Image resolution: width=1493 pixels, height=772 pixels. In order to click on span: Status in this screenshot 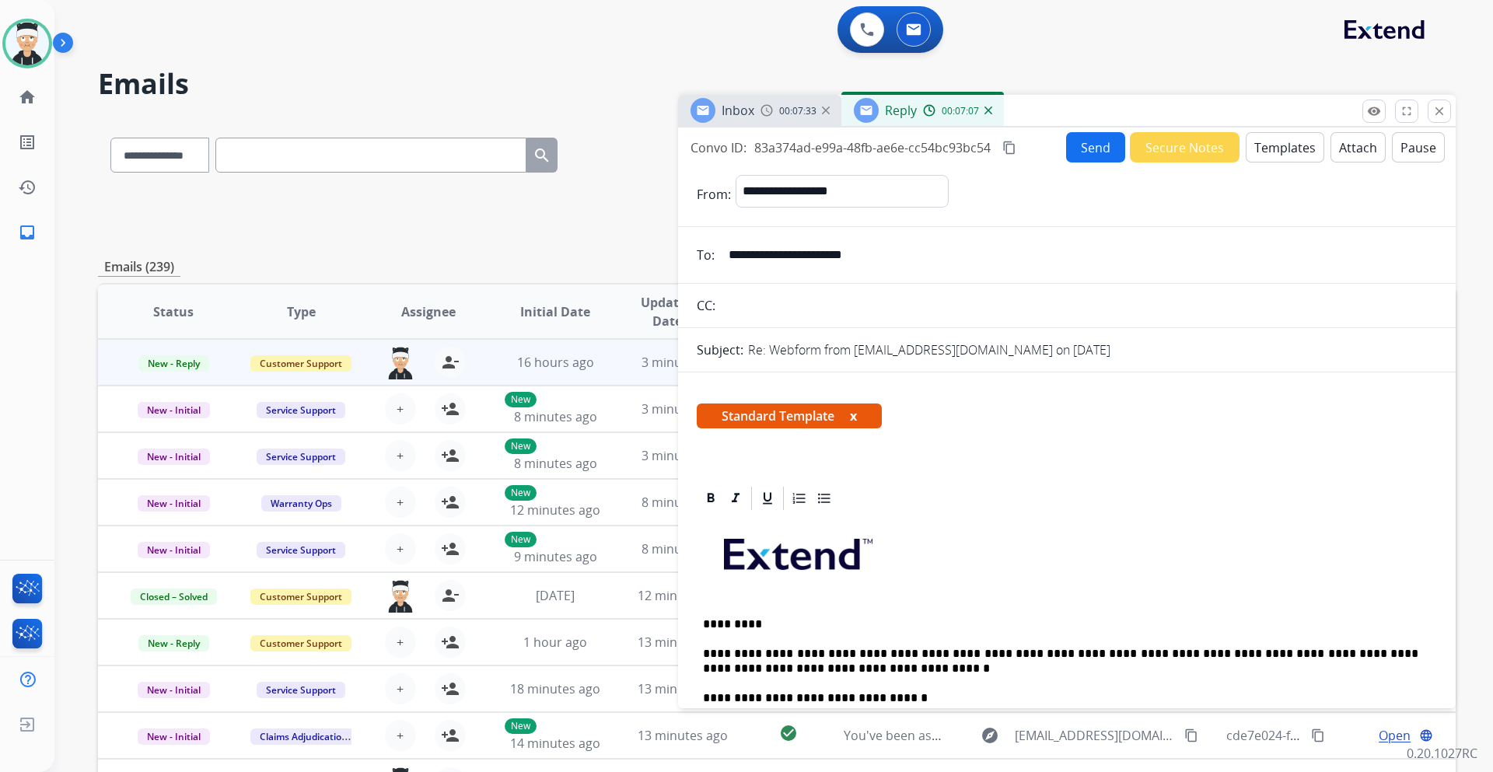, I will do `click(173, 312)`.